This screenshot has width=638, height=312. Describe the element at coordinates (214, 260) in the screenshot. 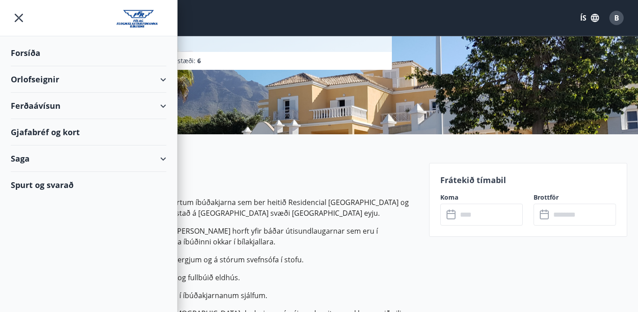

I see `p: Svefnpláss er fyrir 6 fullorðna í tveimur svefnherbergjum og á stórum svefnsófa í stofu.` at that location.